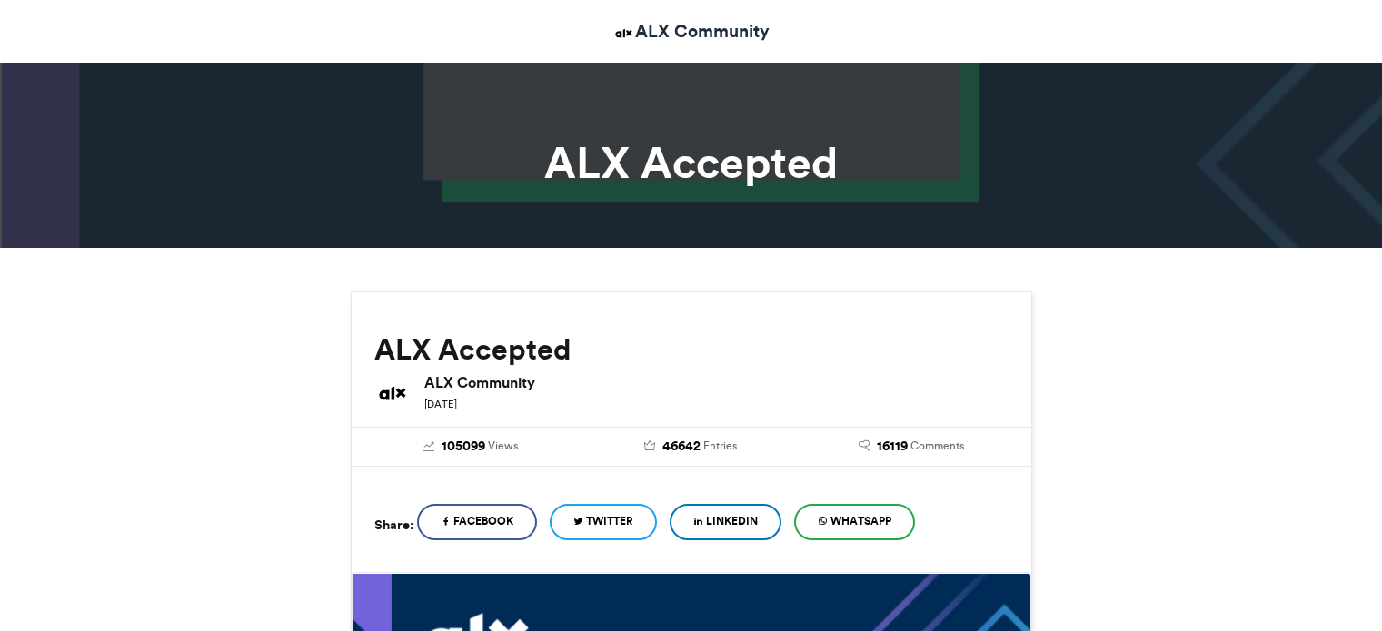  Describe the element at coordinates (720, 446) in the screenshot. I see `span: Entries` at that location.